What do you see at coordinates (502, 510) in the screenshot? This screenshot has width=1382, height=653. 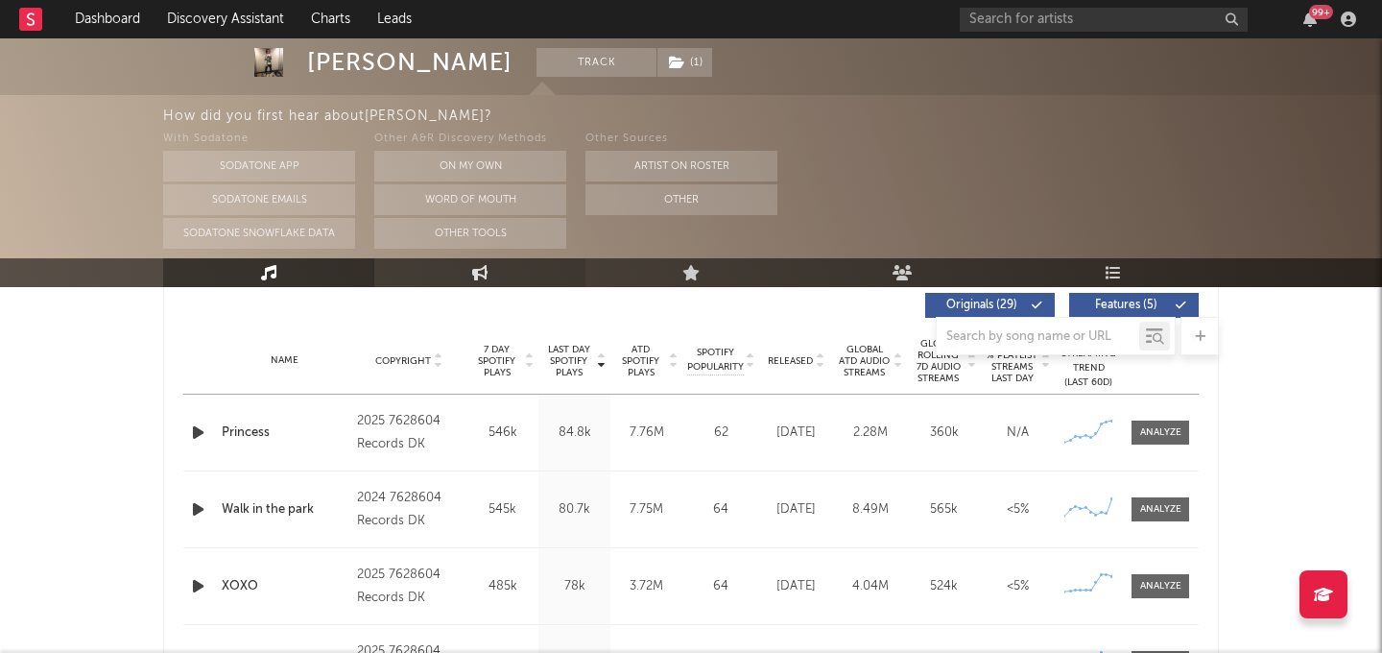 I see `div: 545k` at bounding box center [502, 510].